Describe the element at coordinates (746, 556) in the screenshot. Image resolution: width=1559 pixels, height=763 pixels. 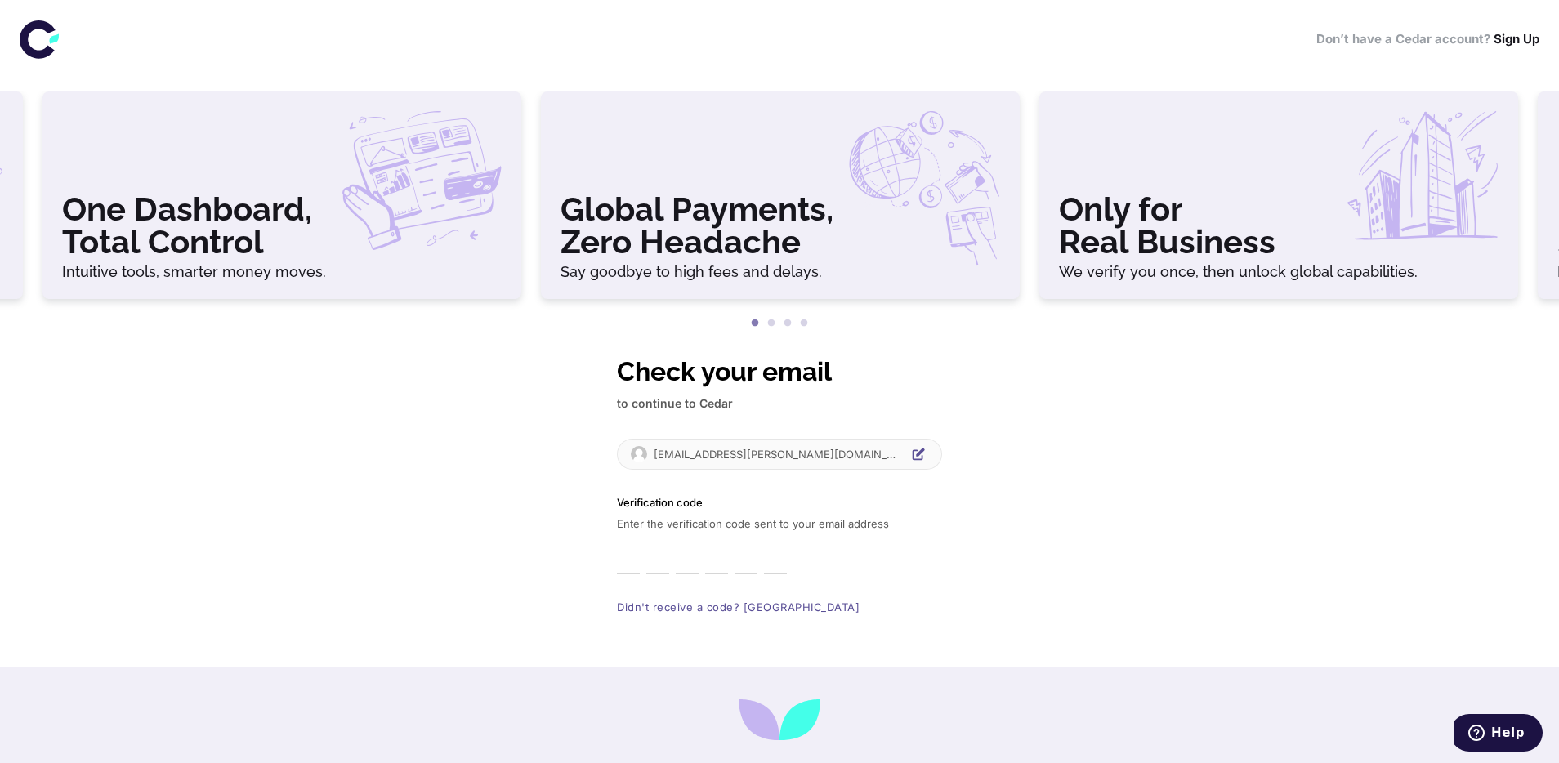
I see `input: Digit 5` at that location.